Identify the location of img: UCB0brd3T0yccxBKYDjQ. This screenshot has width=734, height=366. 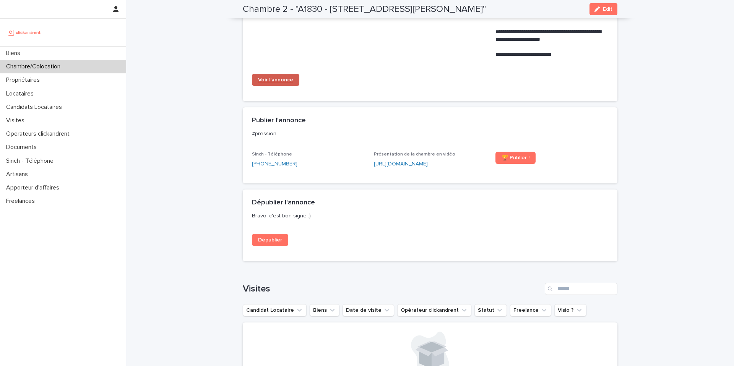
(24, 32).